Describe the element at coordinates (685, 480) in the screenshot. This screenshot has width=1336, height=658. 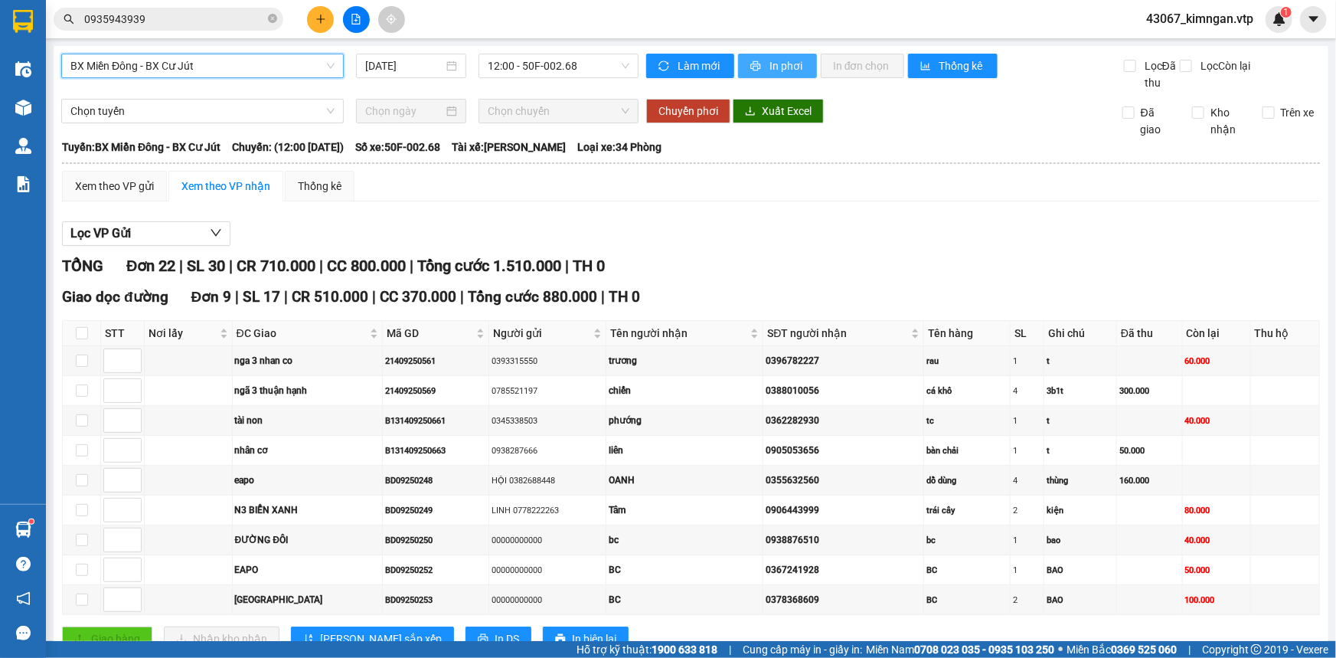
I see `td: OANH` at that location.